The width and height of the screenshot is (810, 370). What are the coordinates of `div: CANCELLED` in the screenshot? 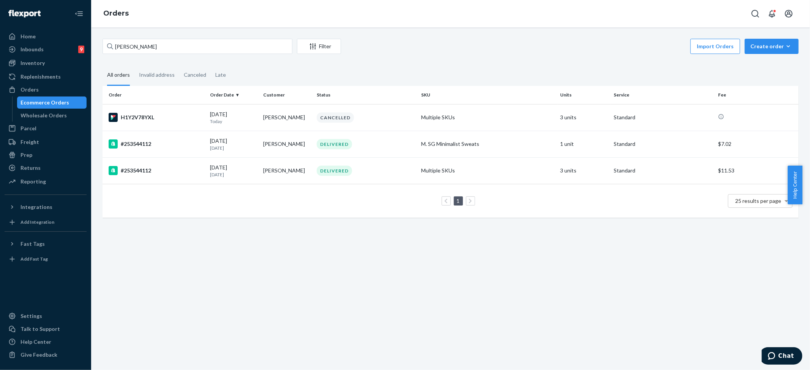 It's located at (336, 117).